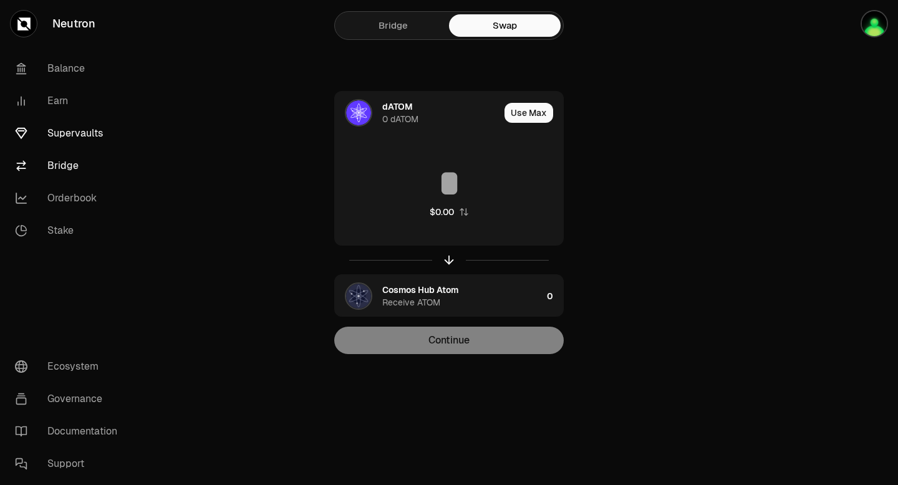 Image resolution: width=898 pixels, height=485 pixels. Describe the element at coordinates (70, 101) in the screenshot. I see `a: Earn` at that location.